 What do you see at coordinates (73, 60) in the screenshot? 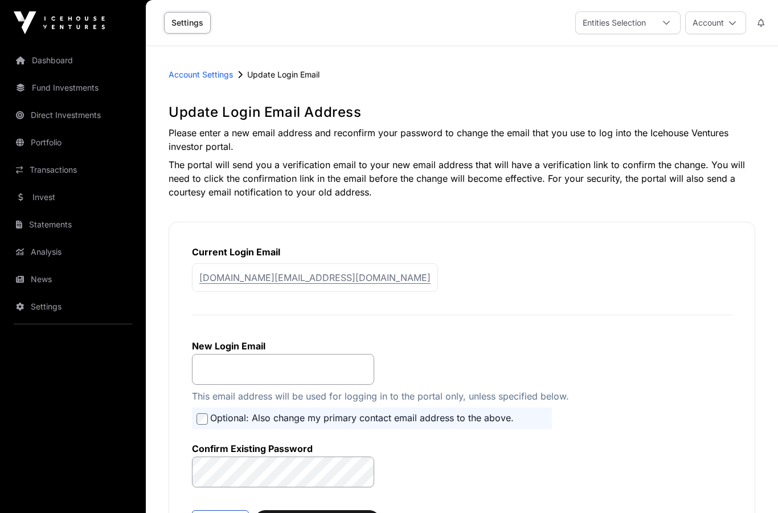
I see `a: Dashboard` at bounding box center [73, 60].